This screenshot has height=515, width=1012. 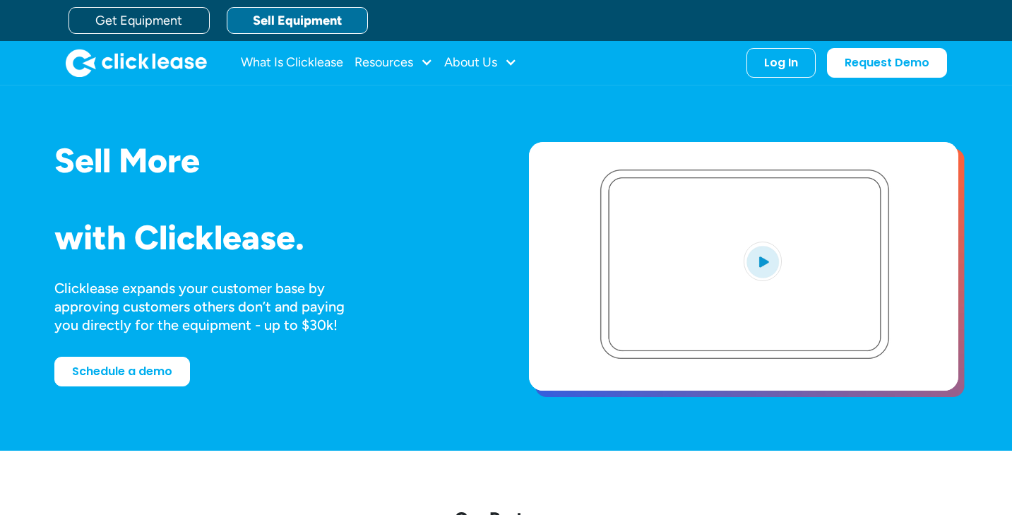 I want to click on h1: Sell More, so click(x=269, y=160).